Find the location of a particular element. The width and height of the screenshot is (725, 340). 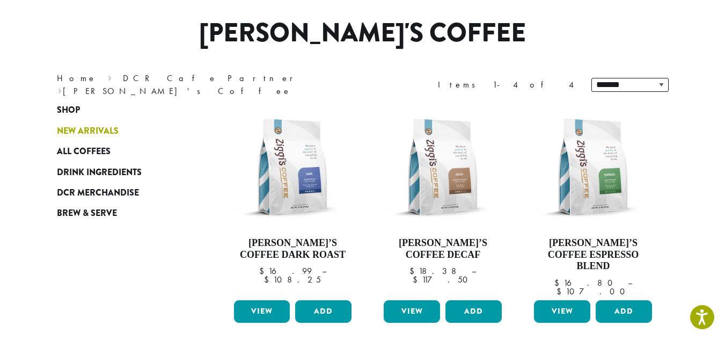

a: New Arrivals is located at coordinates (121, 131).